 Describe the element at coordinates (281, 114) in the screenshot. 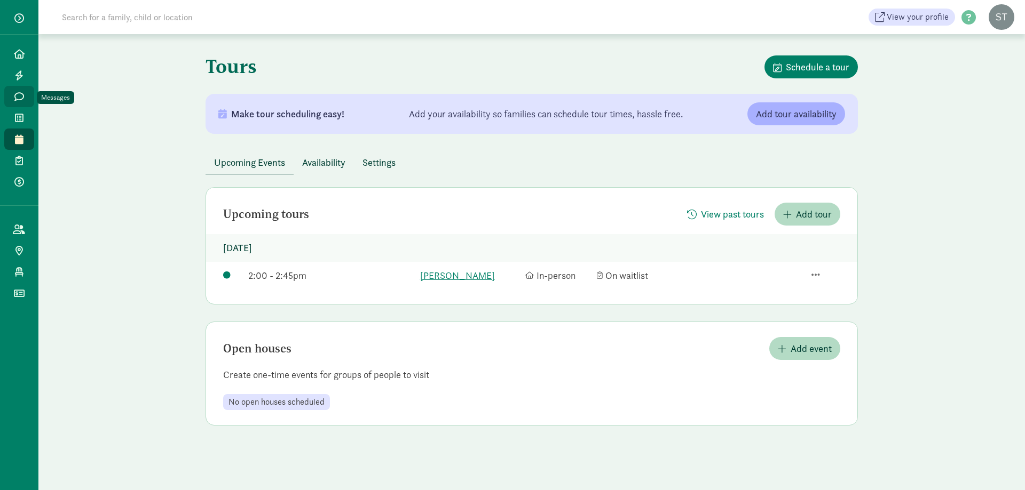

I see `div: Make tour scheduling easy!` at that location.